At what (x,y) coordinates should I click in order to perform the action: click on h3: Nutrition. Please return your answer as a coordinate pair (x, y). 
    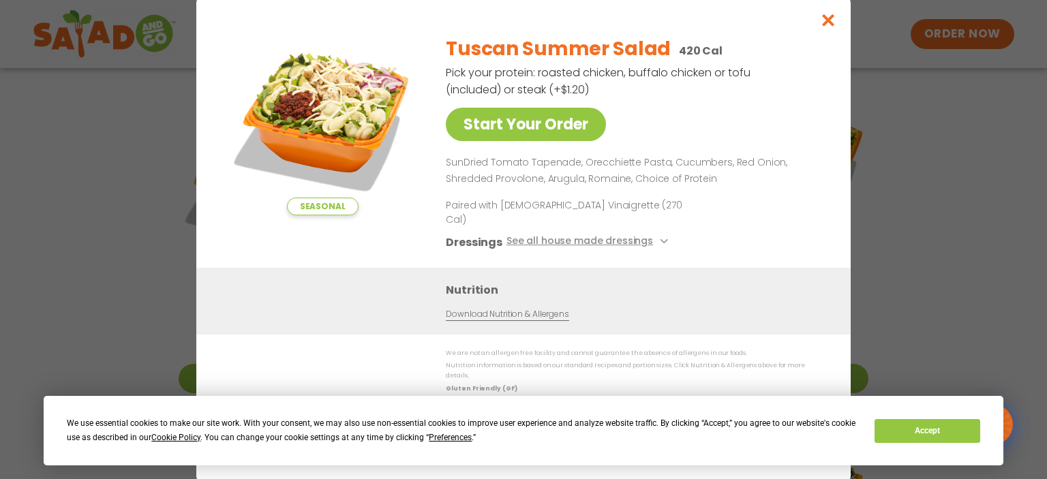
    Looking at the image, I should click on (638, 290).